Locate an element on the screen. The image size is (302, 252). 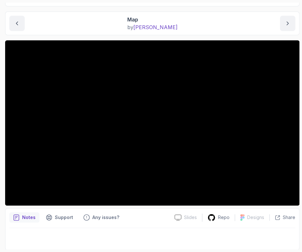
p: Share is located at coordinates (289, 218).